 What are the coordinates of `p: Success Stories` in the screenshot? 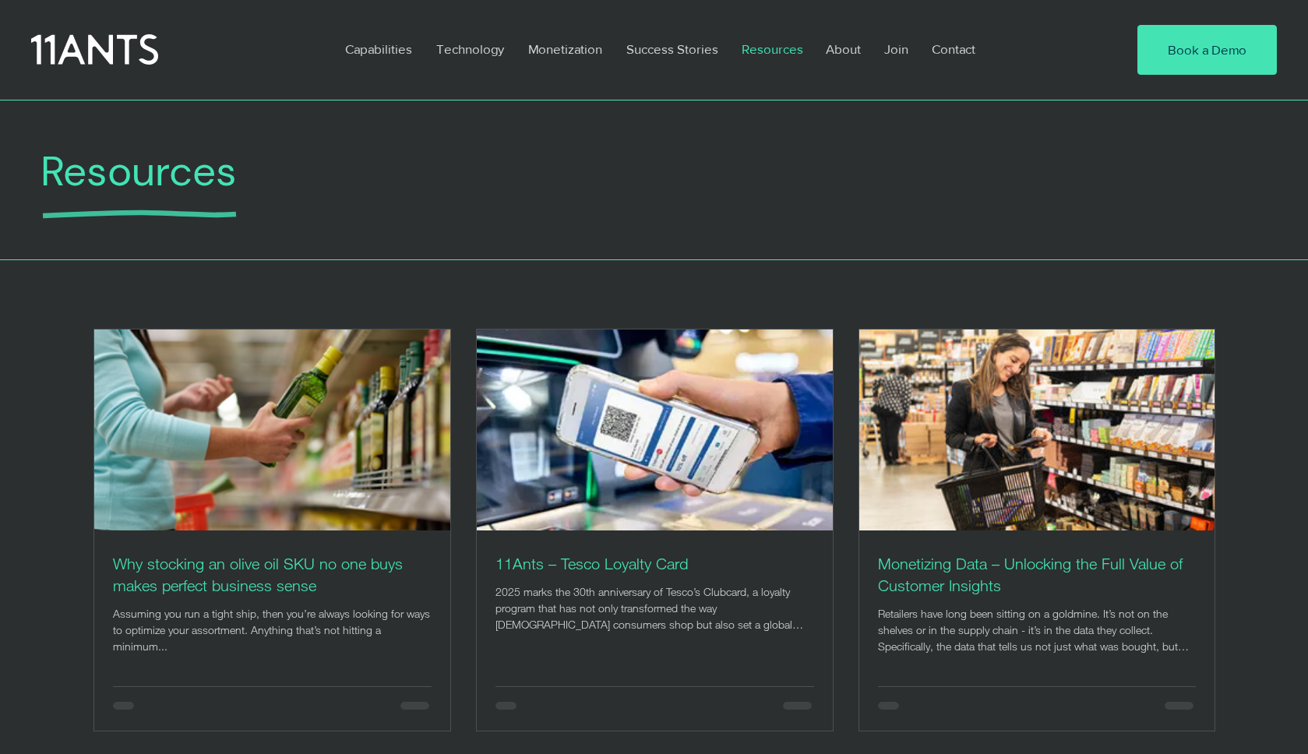 It's located at (672, 49).